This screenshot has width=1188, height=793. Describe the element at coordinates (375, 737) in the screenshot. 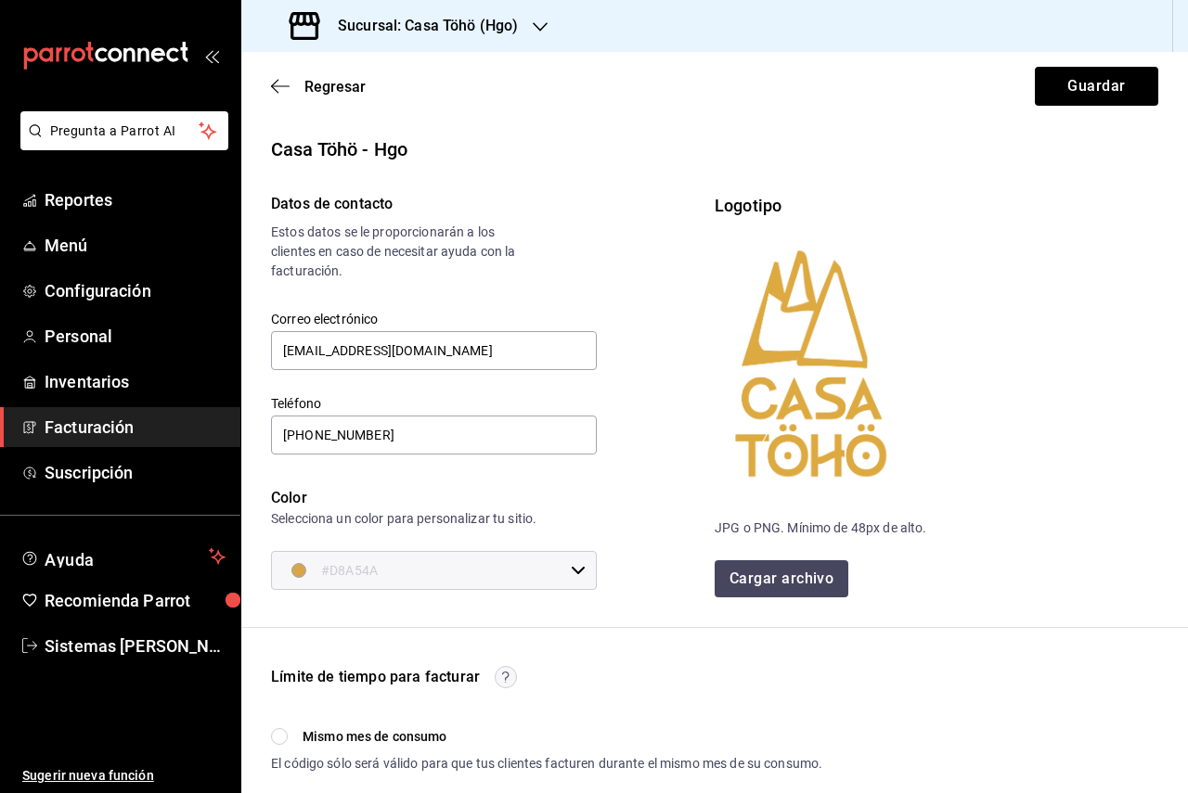

I see `span: Mismo mes de consumo` at that location.